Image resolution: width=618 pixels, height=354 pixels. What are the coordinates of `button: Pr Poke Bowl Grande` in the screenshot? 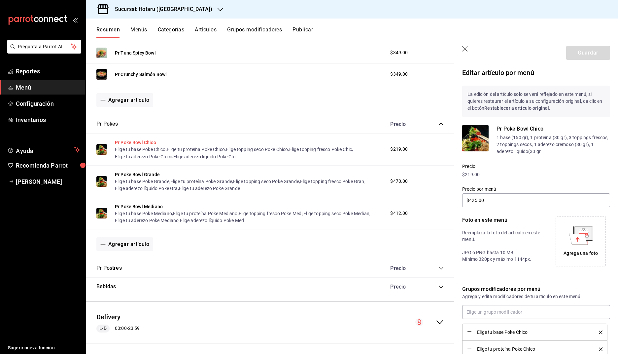 It's located at (137, 174).